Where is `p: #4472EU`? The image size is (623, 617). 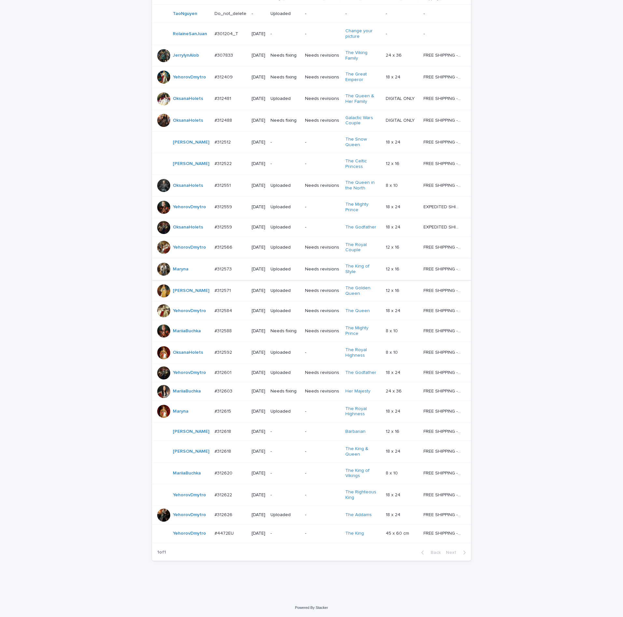
p: #4472EU is located at coordinates (225, 533).